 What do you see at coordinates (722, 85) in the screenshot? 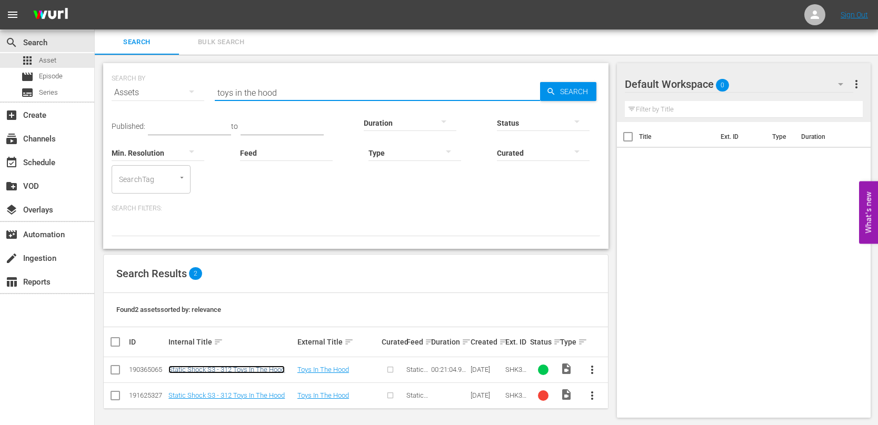
I see `span: 0` at bounding box center [722, 85].